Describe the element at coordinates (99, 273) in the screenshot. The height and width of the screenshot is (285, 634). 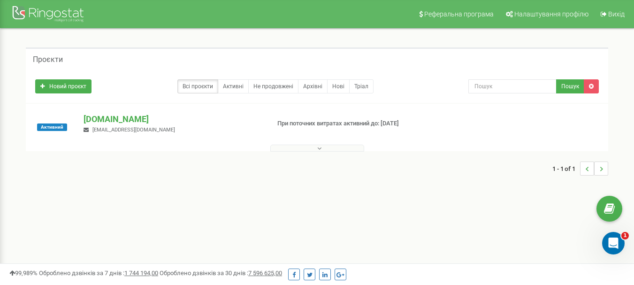
I see `span: Оброблено дзвінків за 7 днів :` at that location.